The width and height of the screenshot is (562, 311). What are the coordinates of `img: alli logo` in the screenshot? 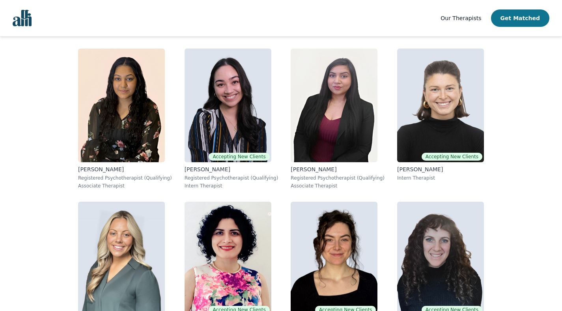 It's located at (22, 18).